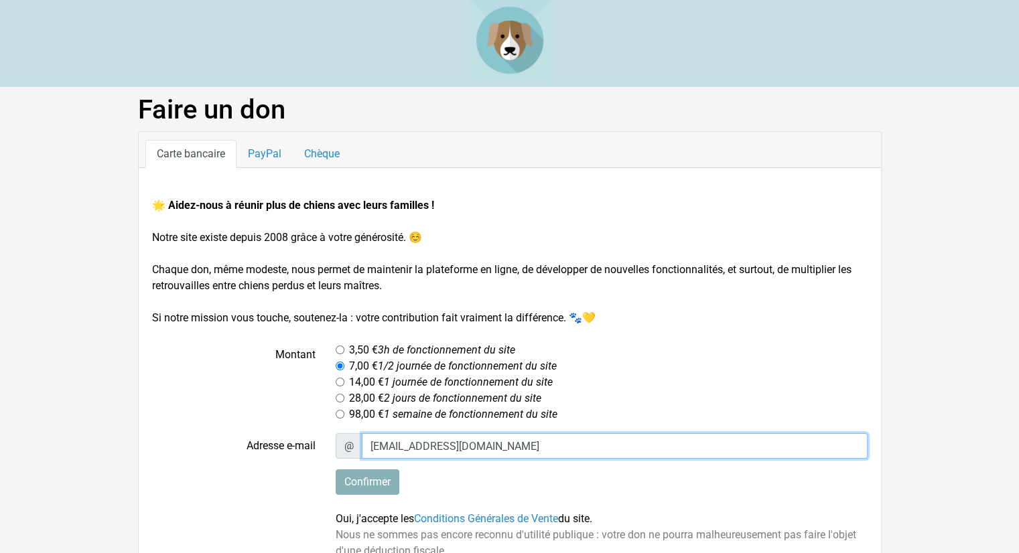  What do you see at coordinates (445, 398) in the screenshot?
I see `label: 28,00 €` at bounding box center [445, 398].